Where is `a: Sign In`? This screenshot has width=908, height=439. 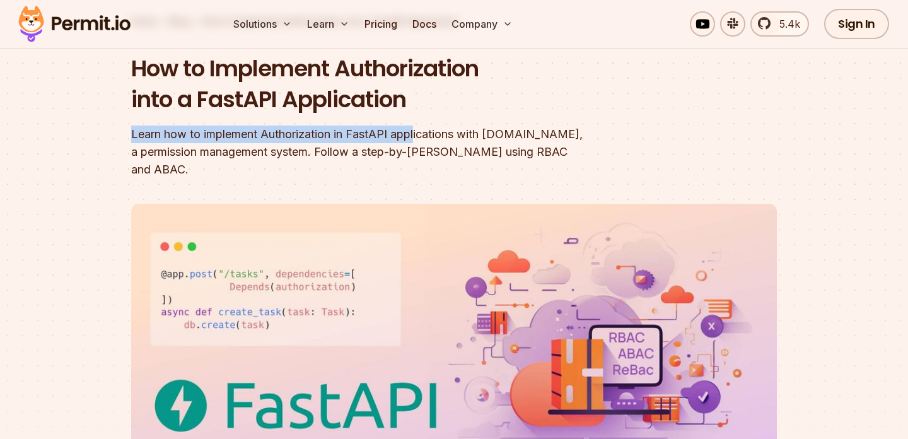 a: Sign In is located at coordinates (856, 24).